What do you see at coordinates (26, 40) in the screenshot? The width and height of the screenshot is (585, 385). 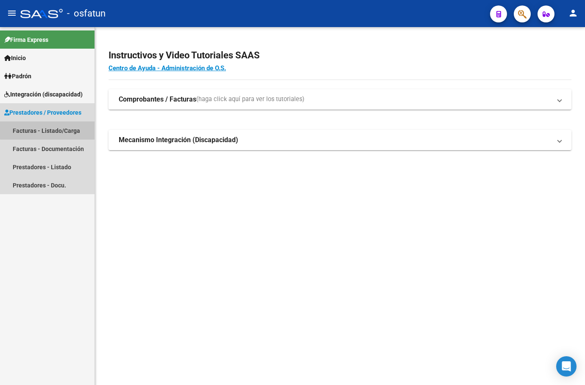 I see `span: Firma Express` at bounding box center [26, 40].